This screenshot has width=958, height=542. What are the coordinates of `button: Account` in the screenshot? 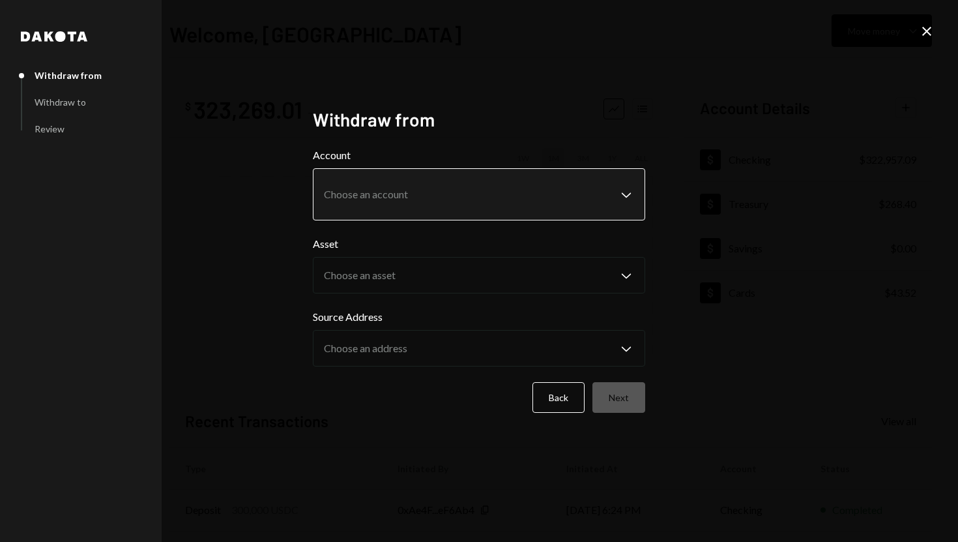 It's located at (479, 194).